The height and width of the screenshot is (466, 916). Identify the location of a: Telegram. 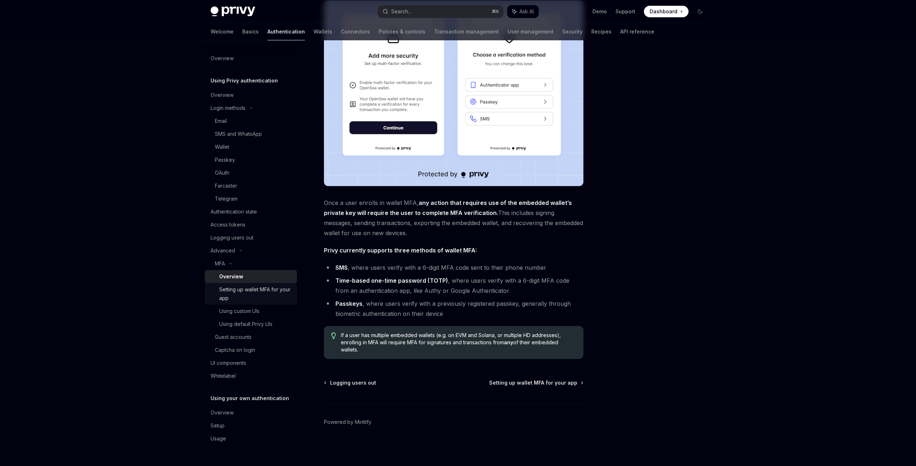
(251, 199).